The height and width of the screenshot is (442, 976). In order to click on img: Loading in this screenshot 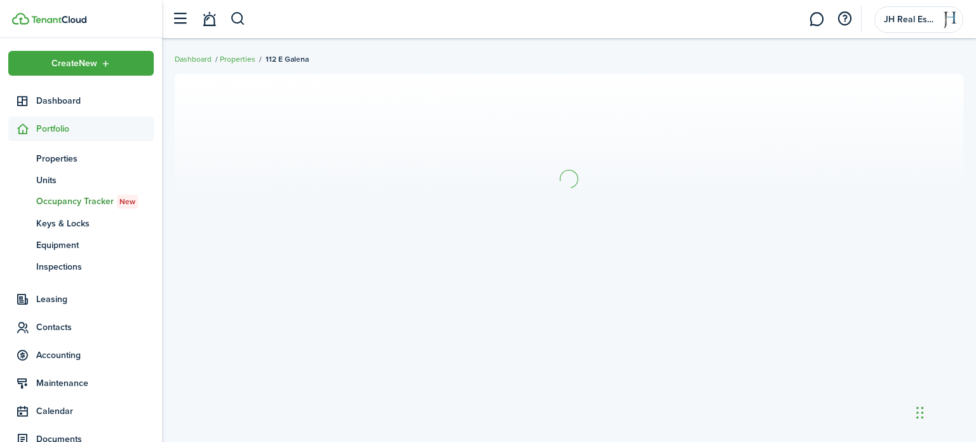, I will do `click(569, 179)`.